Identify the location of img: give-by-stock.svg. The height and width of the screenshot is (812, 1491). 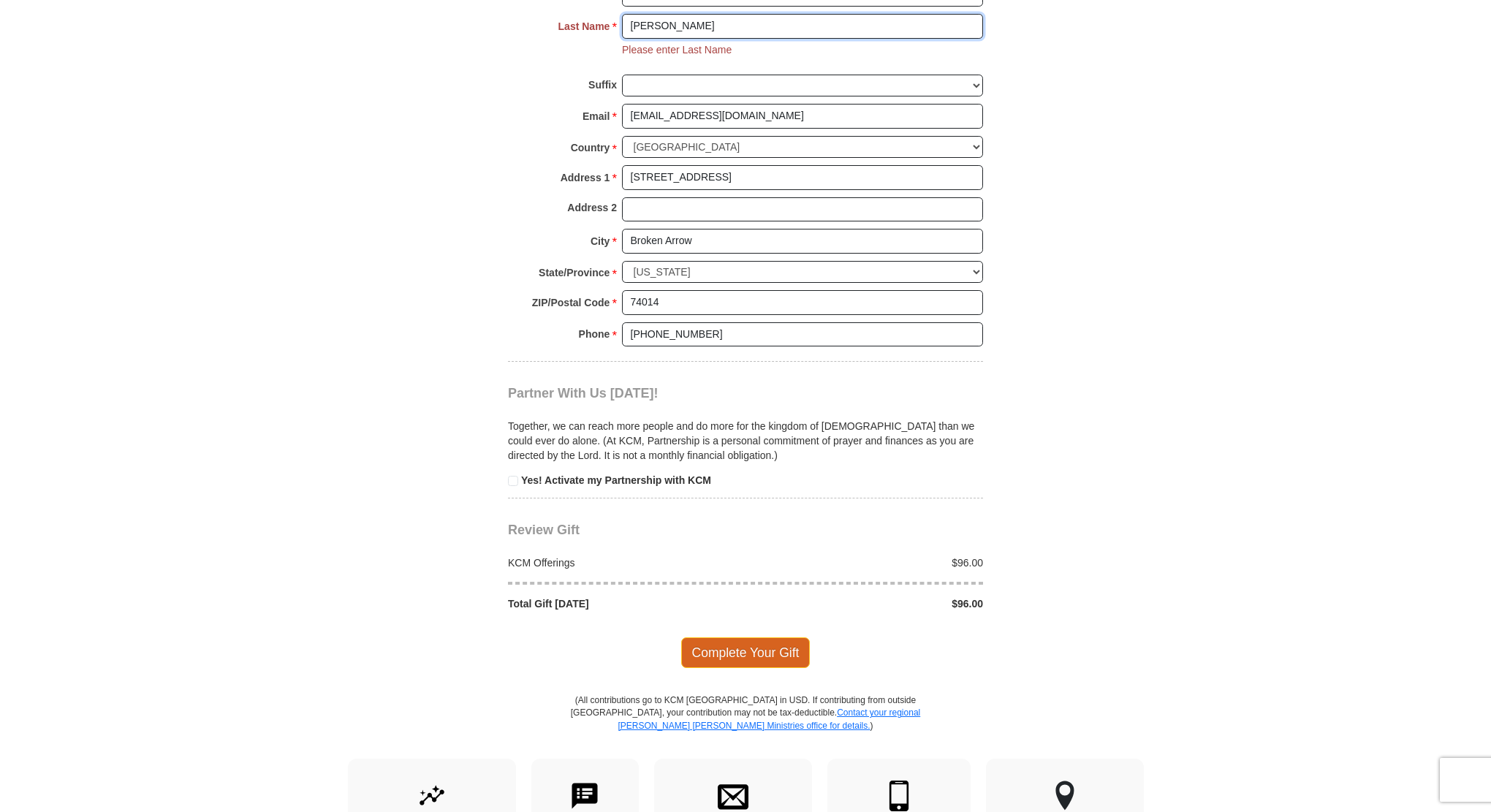
(432, 796).